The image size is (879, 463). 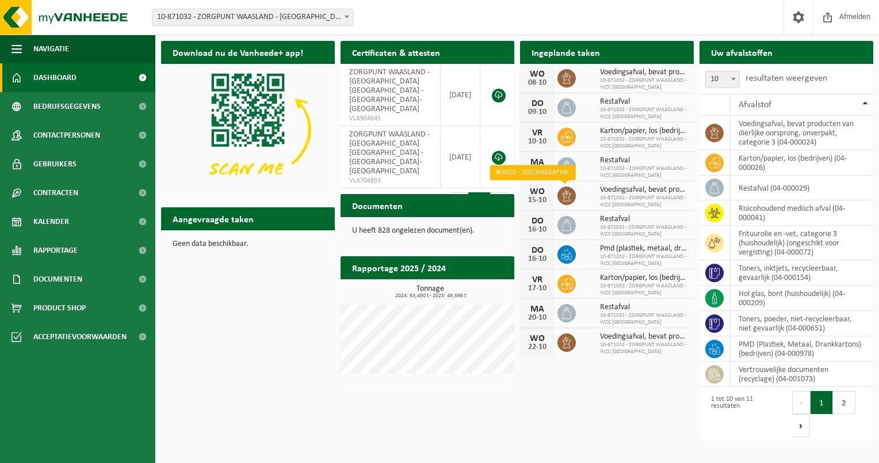 What do you see at coordinates (248, 244) in the screenshot?
I see `p: Geen data beschikbaar.` at bounding box center [248, 244].